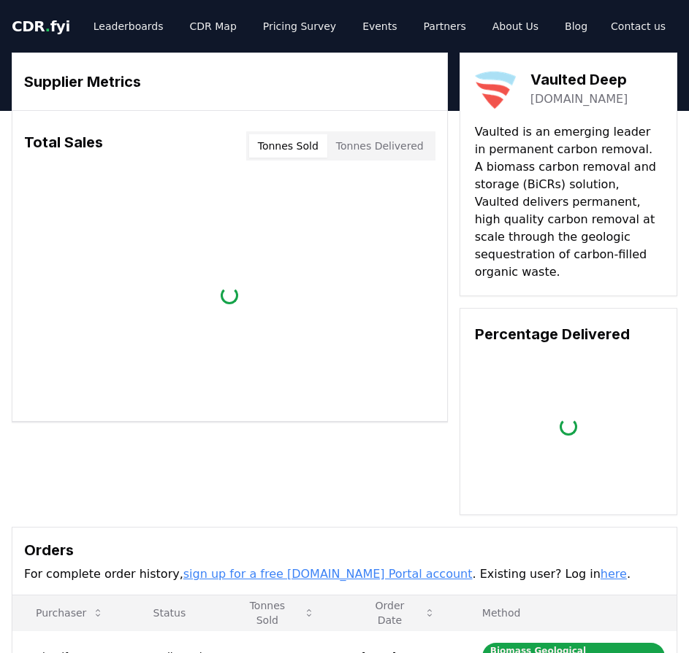 Image resolution: width=689 pixels, height=653 pixels. What do you see at coordinates (515, 26) in the screenshot?
I see `a: About Us` at bounding box center [515, 26].